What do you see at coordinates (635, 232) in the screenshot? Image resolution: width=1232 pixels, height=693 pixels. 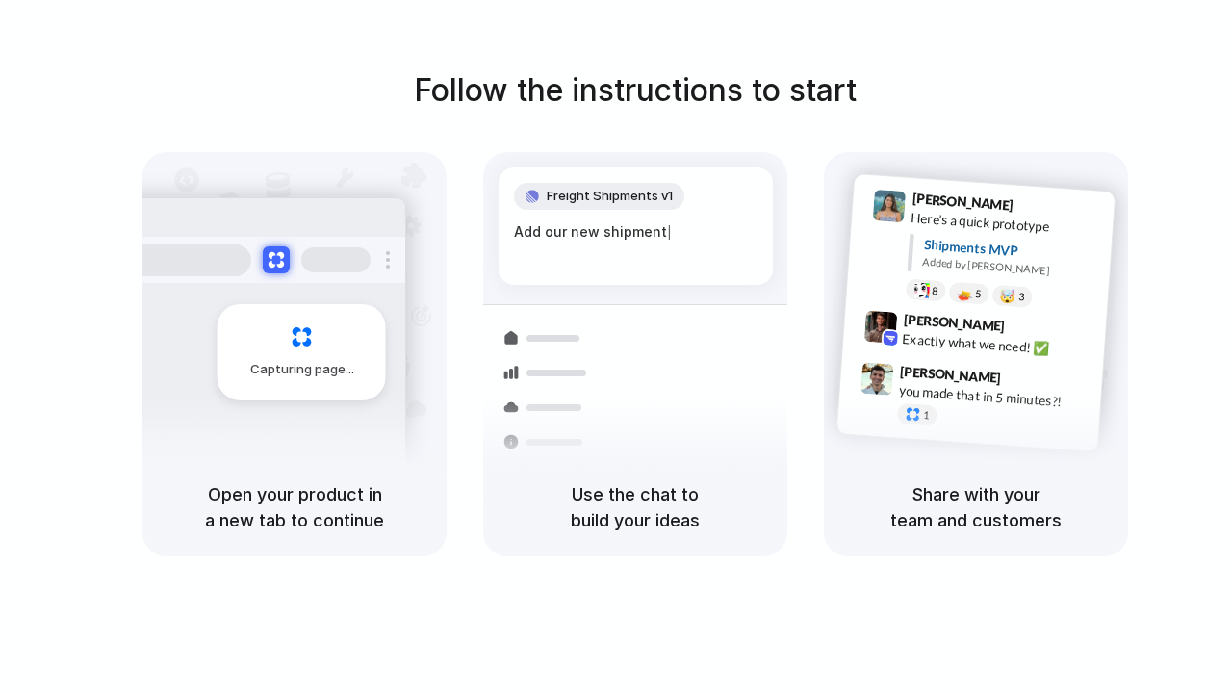 I see `div: Add our new shipment` at bounding box center [635, 232].